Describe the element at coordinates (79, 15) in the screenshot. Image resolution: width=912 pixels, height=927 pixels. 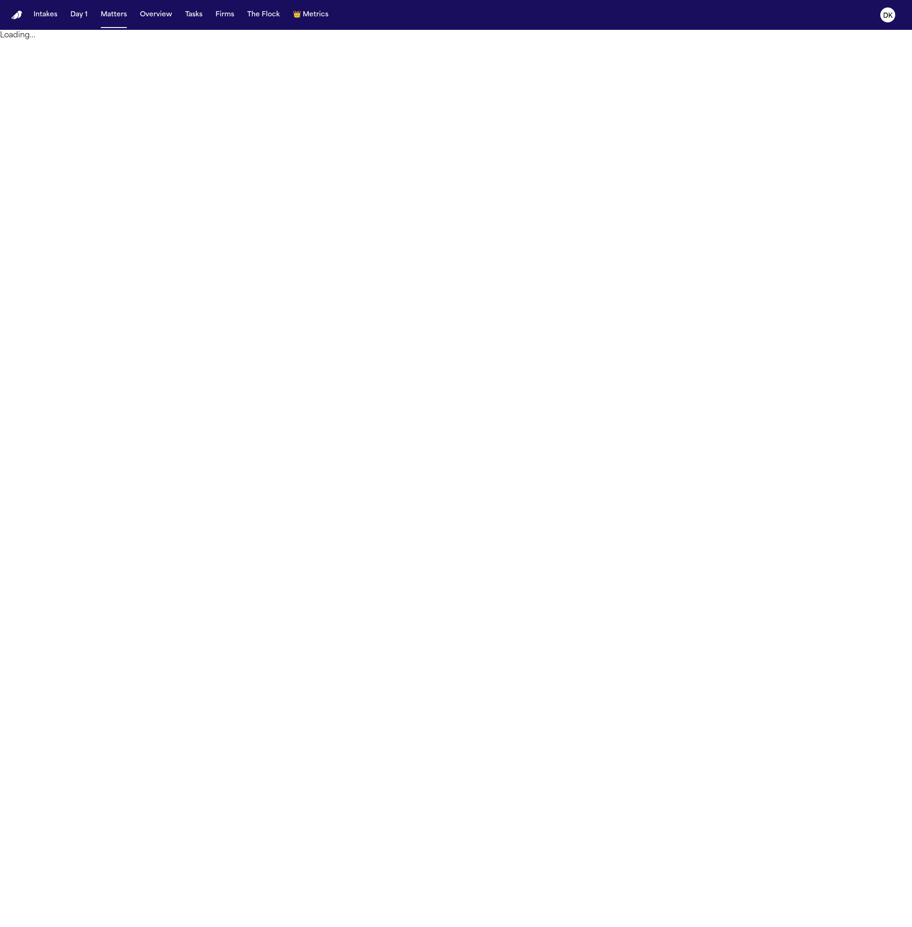
I see `button: Day 1` at that location.